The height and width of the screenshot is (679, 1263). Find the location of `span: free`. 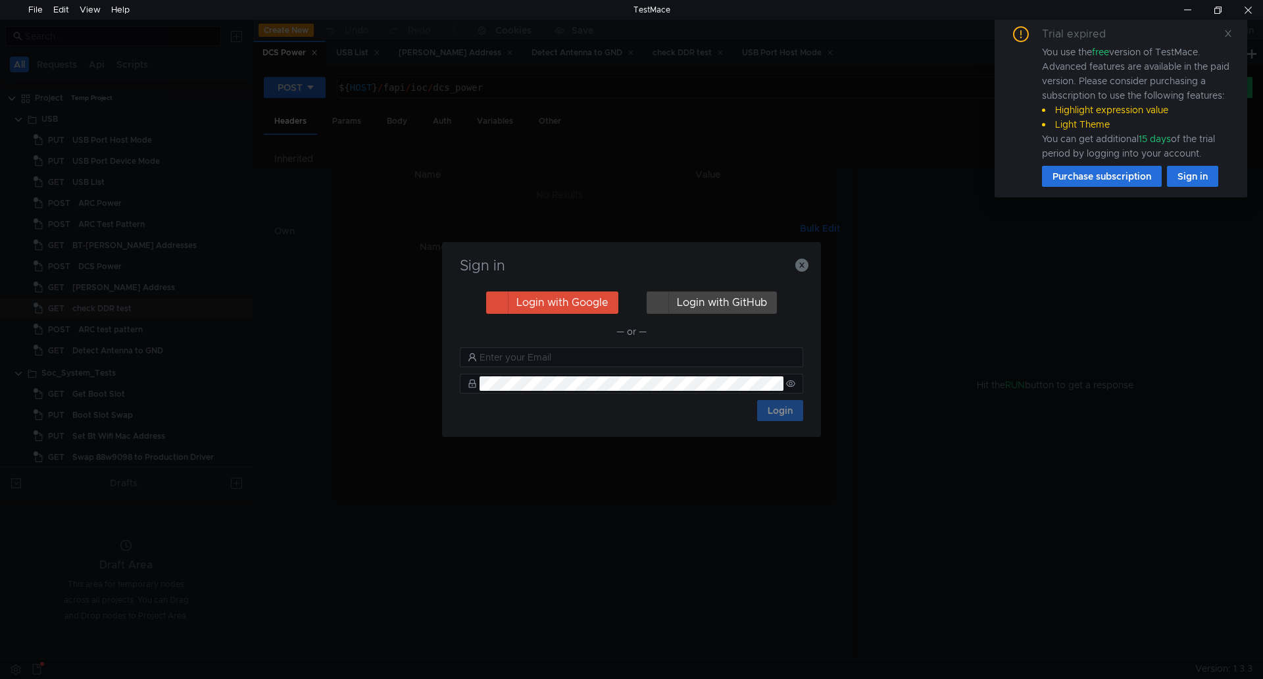

span: free is located at coordinates (1101, 52).